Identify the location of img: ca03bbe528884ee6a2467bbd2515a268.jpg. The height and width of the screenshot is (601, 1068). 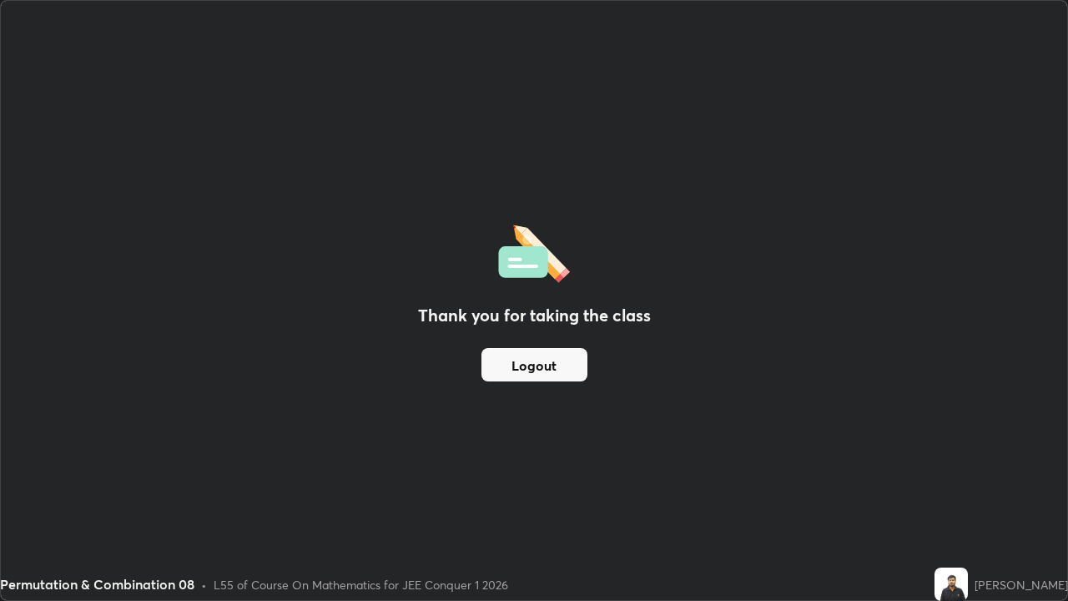
(951, 584).